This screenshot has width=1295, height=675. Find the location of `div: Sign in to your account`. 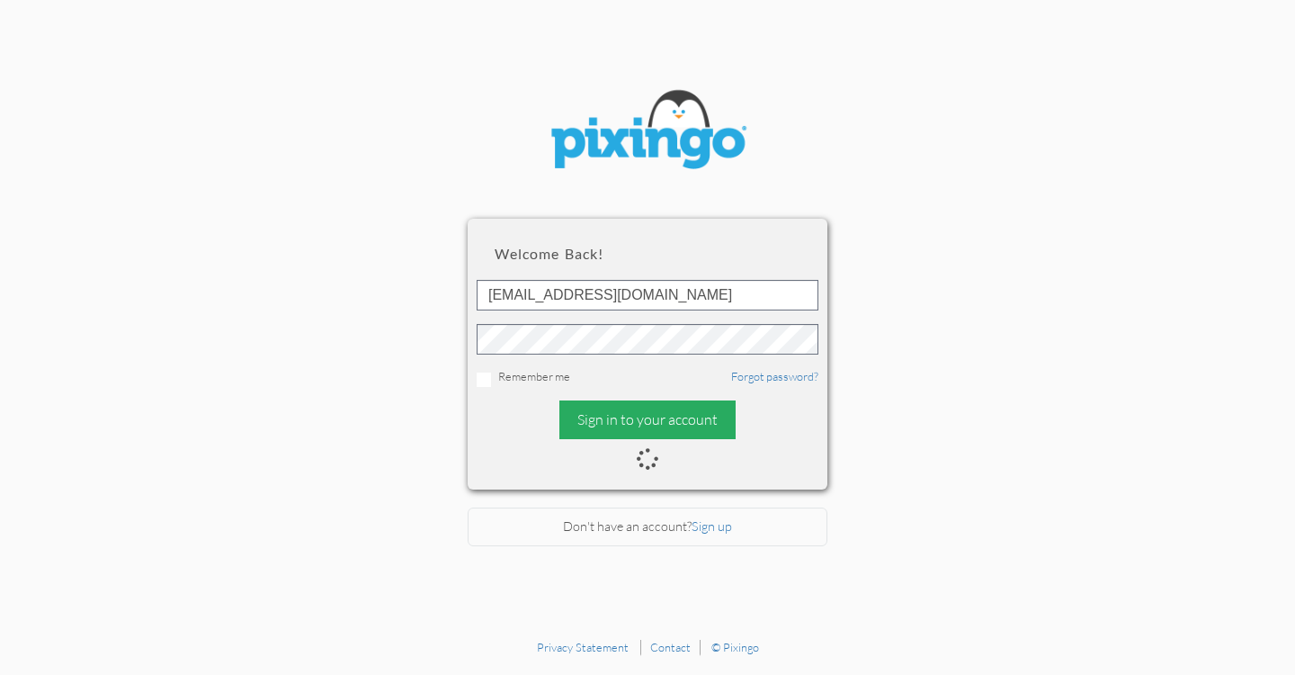

div: Sign in to your account is located at coordinates (648, 419).